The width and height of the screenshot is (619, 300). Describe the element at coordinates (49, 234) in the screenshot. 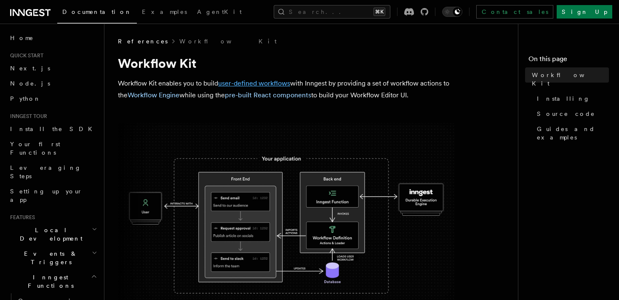

I see `span: Local Development` at that location.